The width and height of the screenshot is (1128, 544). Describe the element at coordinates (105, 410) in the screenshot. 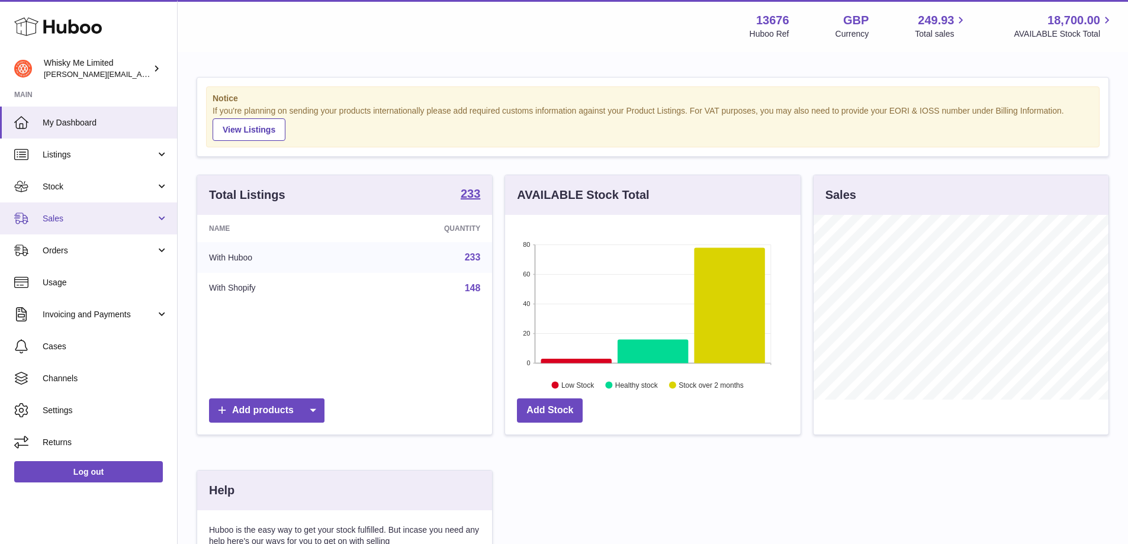

I see `span: Settings` at that location.